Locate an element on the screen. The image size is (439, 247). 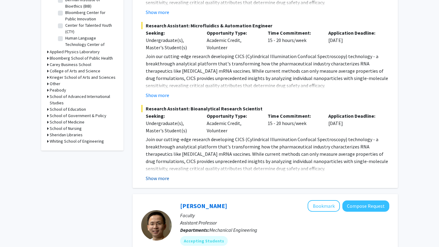
h3: School of Nursing is located at coordinates (66, 129).